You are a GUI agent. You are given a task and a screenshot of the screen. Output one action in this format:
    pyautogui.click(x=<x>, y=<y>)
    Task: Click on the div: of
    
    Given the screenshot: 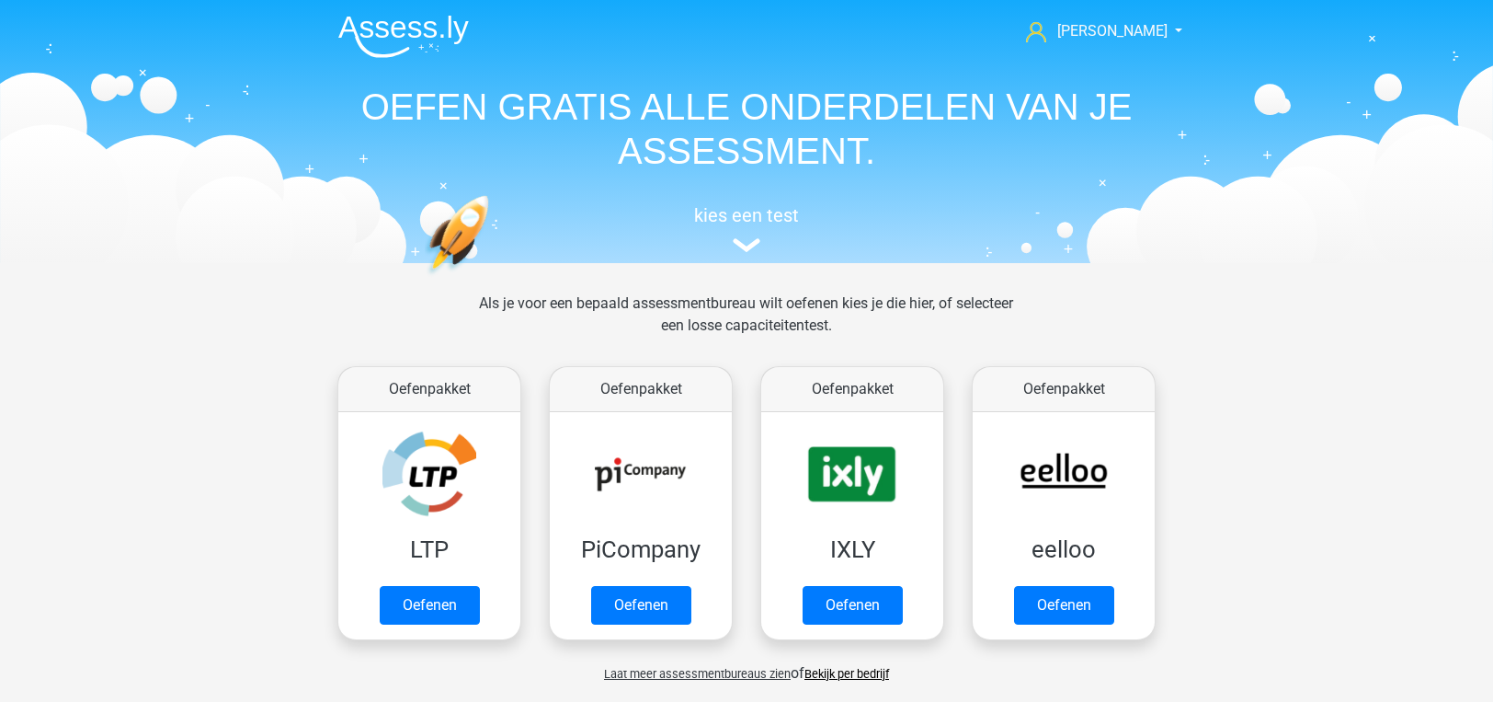 What is the action you would take?
    pyautogui.click(x=747, y=666)
    